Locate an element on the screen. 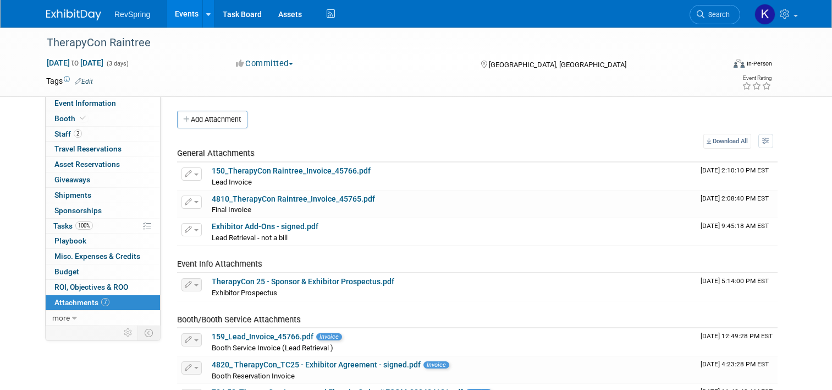 This screenshot has height=390, width=832. span: Giveaways is located at coordinates (72, 179).